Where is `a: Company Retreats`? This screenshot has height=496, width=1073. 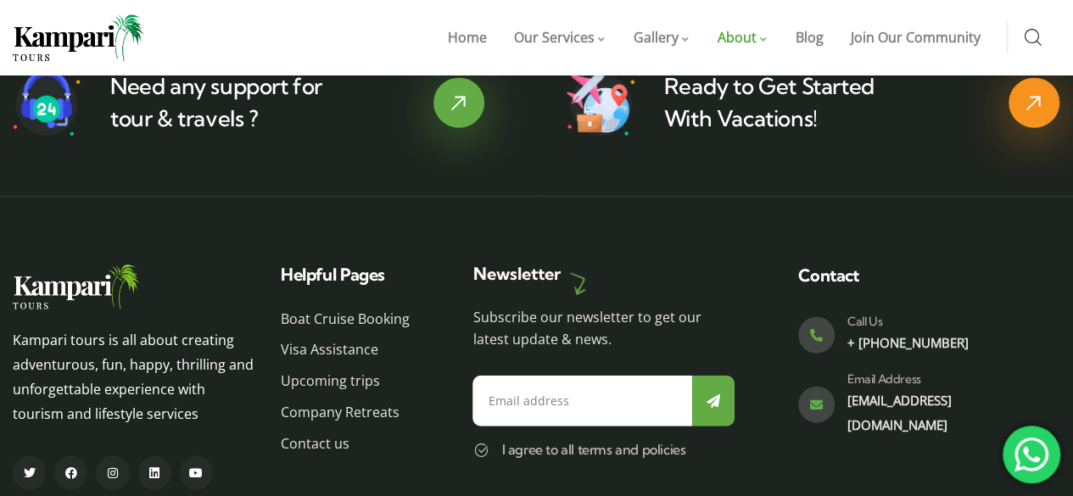
a: Company Retreats is located at coordinates (356, 412).